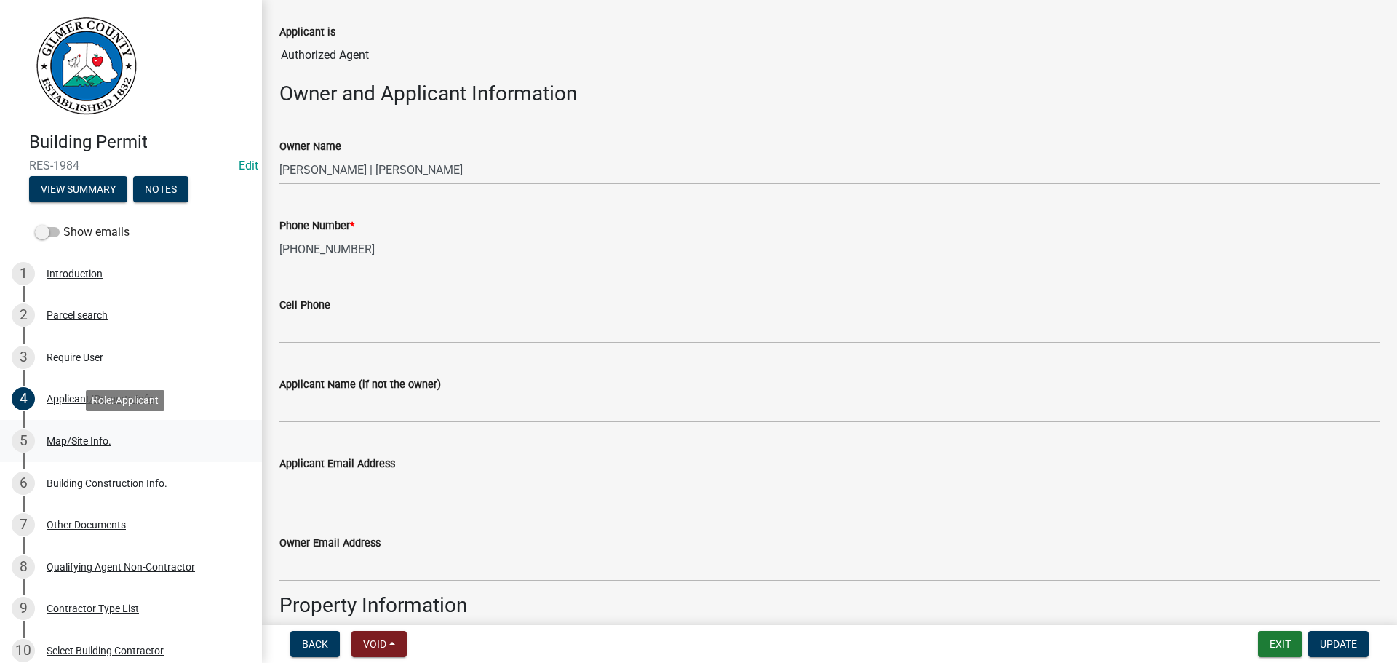 This screenshot has height=663, width=1397. What do you see at coordinates (307, 33) in the screenshot?
I see `label: Applicant is` at bounding box center [307, 33].